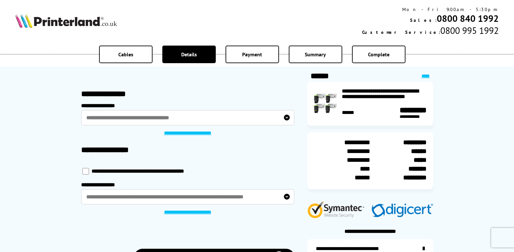 This screenshot has width=514, height=252. Describe the element at coordinates (315, 54) in the screenshot. I see `span: Summary` at that location.